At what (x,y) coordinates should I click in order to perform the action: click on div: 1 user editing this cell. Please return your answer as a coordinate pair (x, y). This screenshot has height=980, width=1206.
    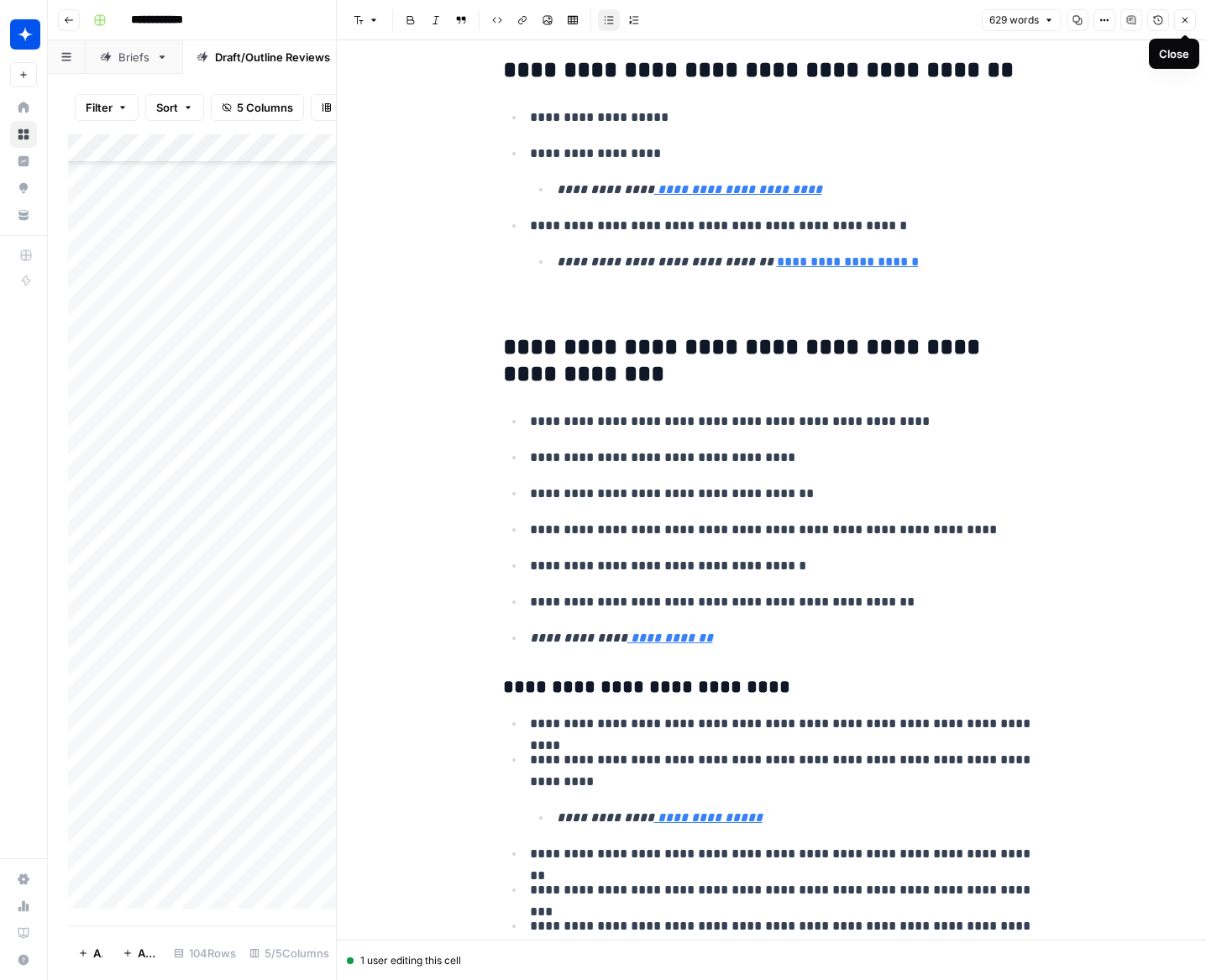
    Looking at the image, I should click on (771, 960).